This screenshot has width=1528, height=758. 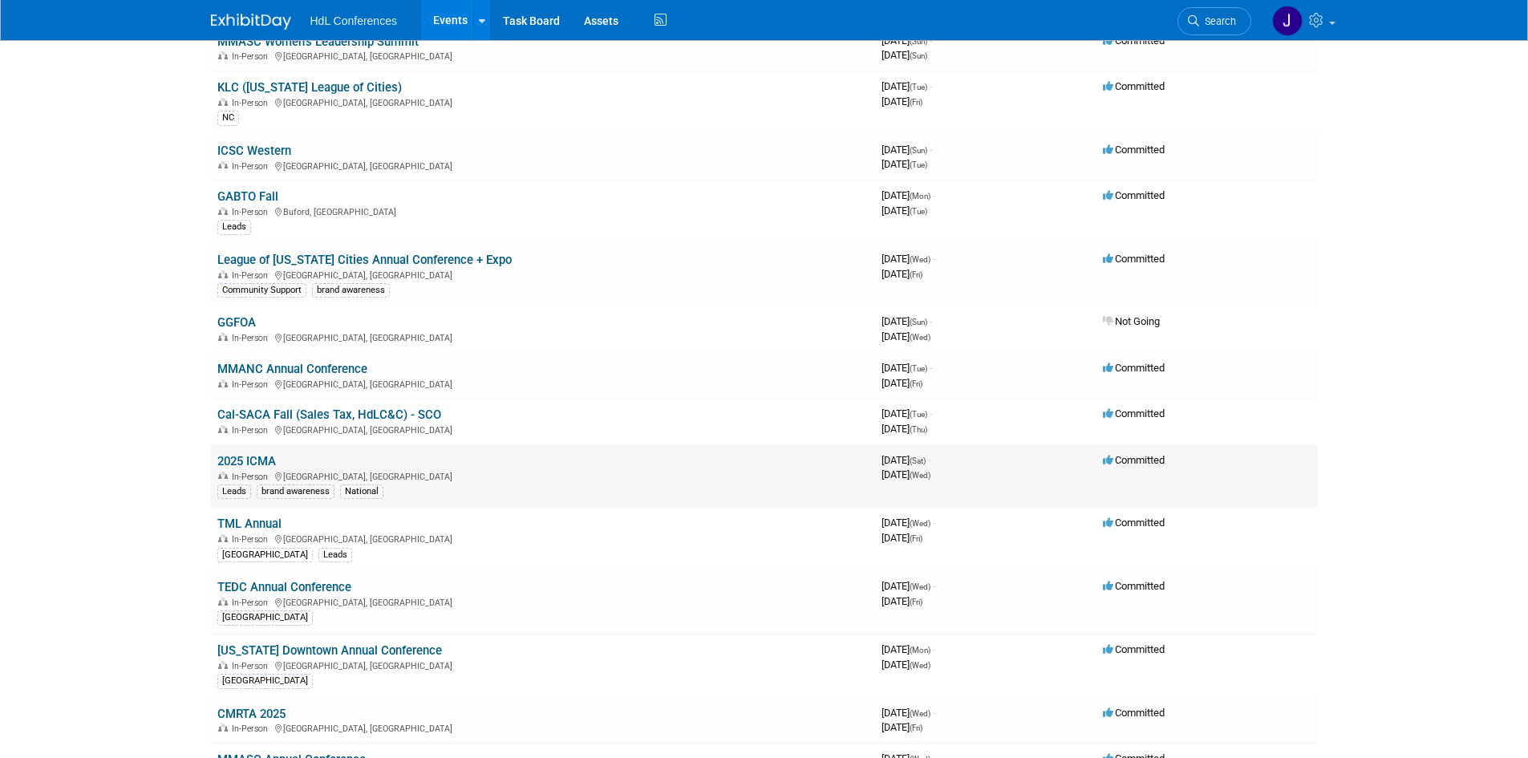 What do you see at coordinates (246, 461) in the screenshot?
I see `a: 2025 ICMA` at bounding box center [246, 461].